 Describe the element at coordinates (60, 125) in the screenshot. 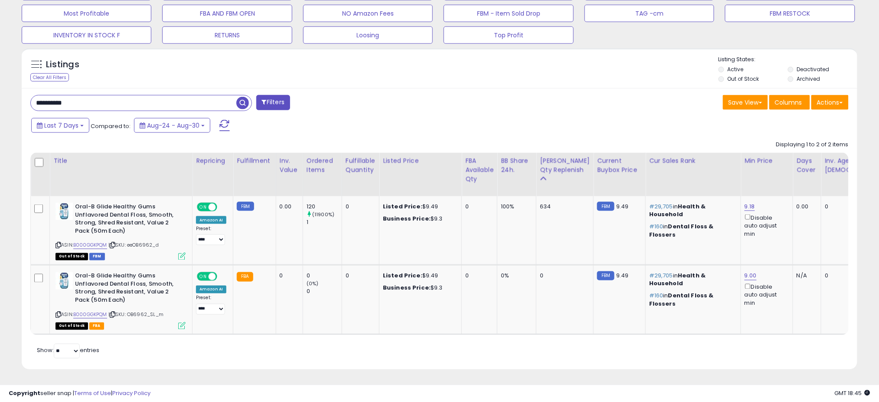

I see `button: Last 7 Days` at that location.